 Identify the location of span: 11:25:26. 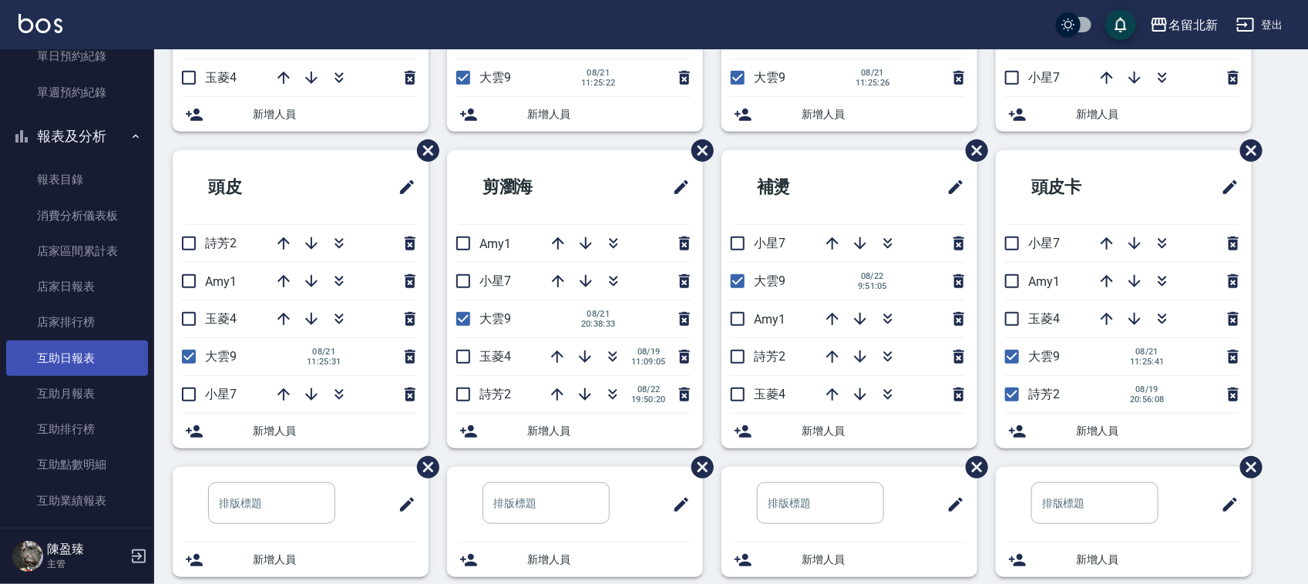
(872, 82).